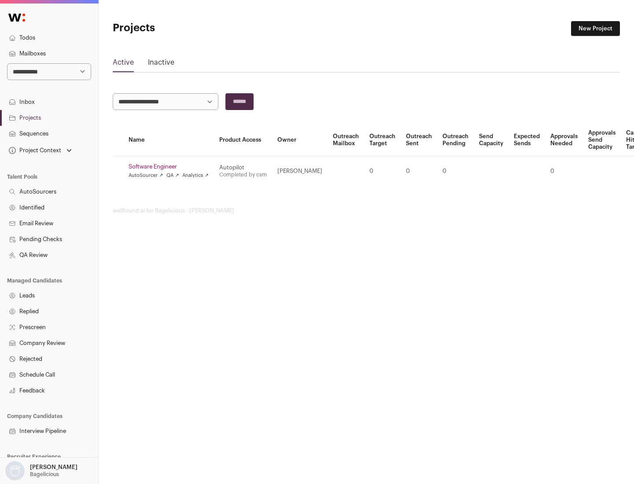  Describe the element at coordinates (300, 140) in the screenshot. I see `th: Owner` at that location.